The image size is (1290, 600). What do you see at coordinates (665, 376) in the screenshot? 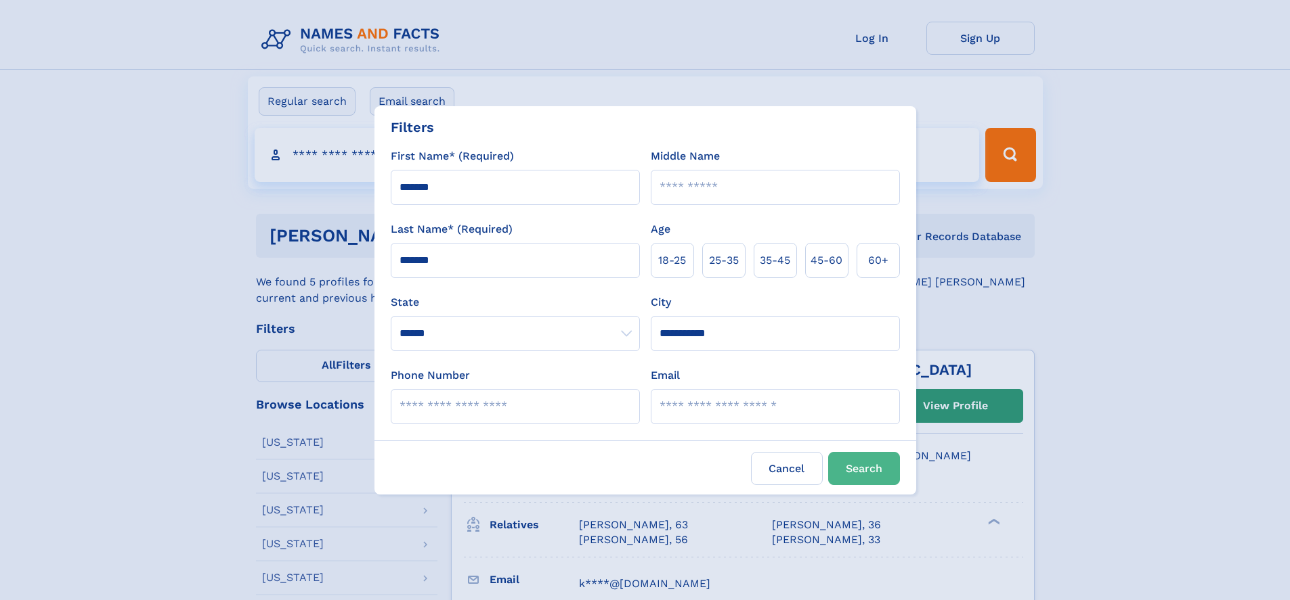
I see `label: Email` at bounding box center [665, 376].